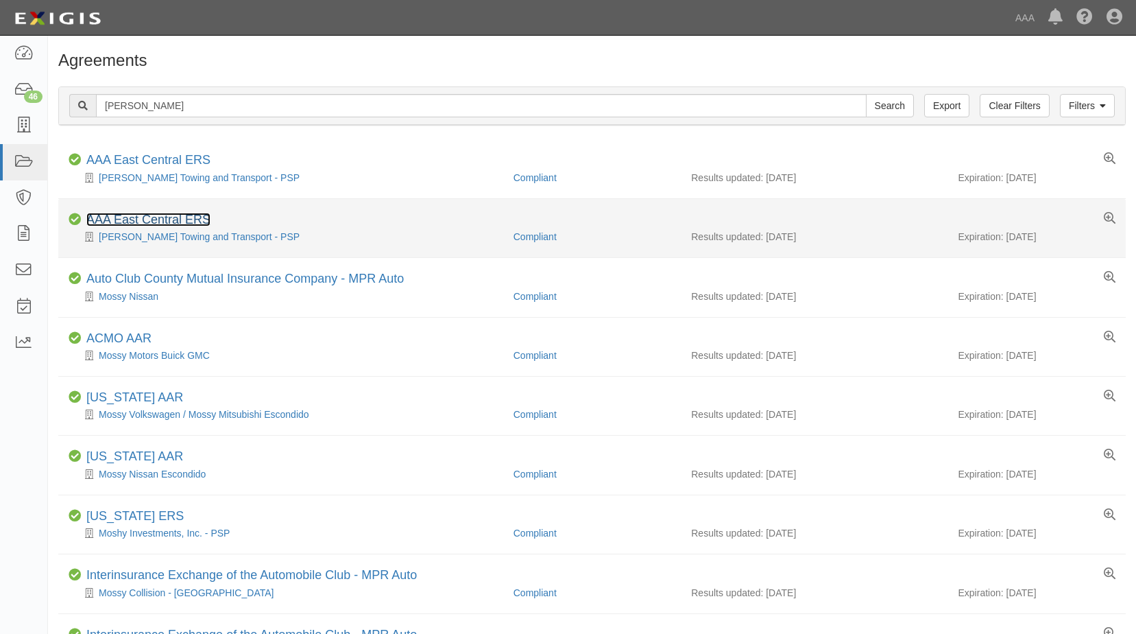  I want to click on a: AAA, so click(1025, 18).